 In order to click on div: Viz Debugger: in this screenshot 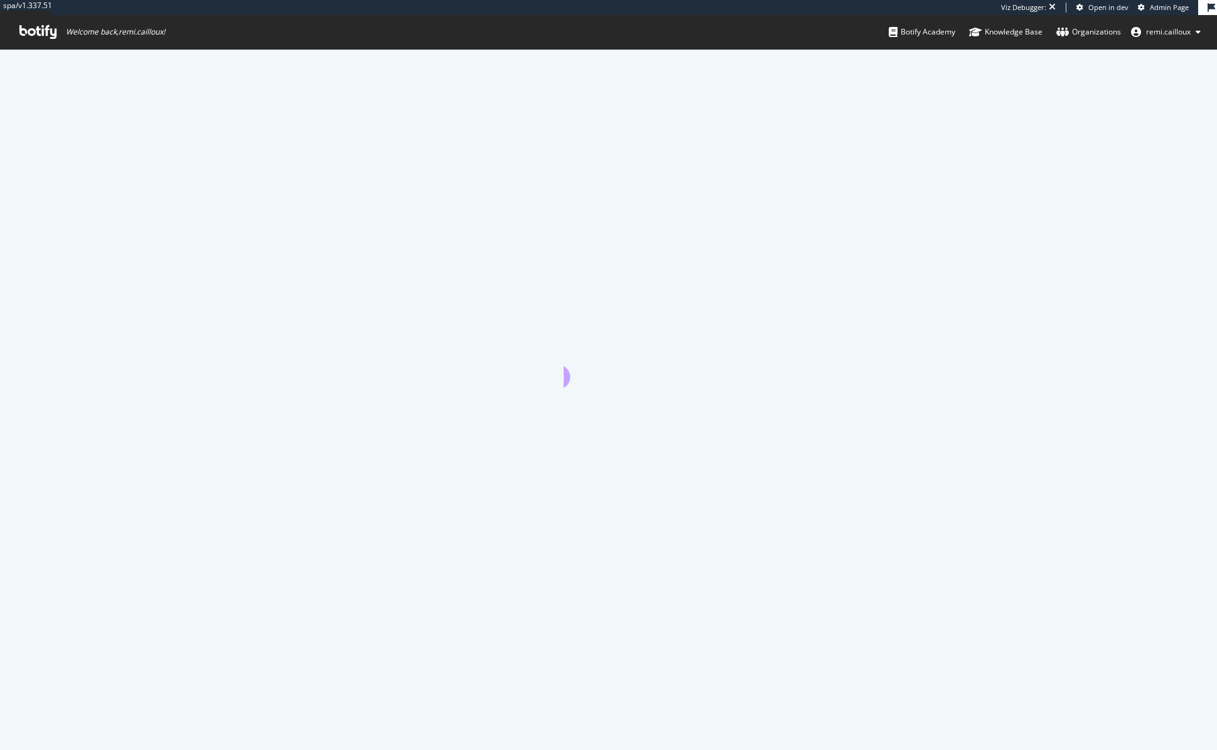, I will do `click(1023, 8)`.